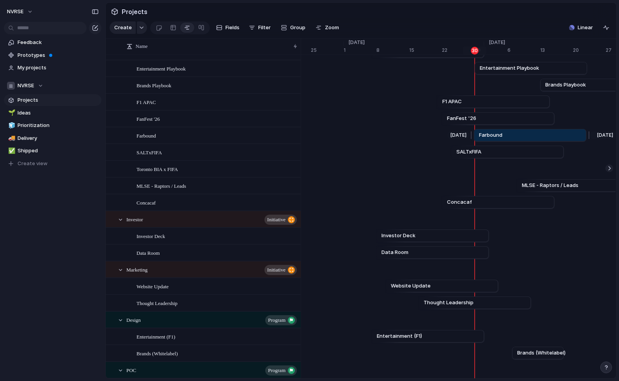 The image size is (619, 381). Describe the element at coordinates (53, 126) in the screenshot. I see `a: 🧊Prioritization` at that location.